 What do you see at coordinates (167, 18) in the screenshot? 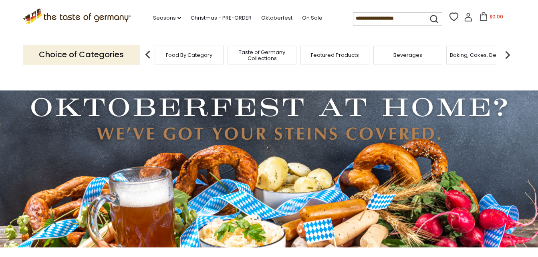
I see `a: Seasons` at bounding box center [167, 18].